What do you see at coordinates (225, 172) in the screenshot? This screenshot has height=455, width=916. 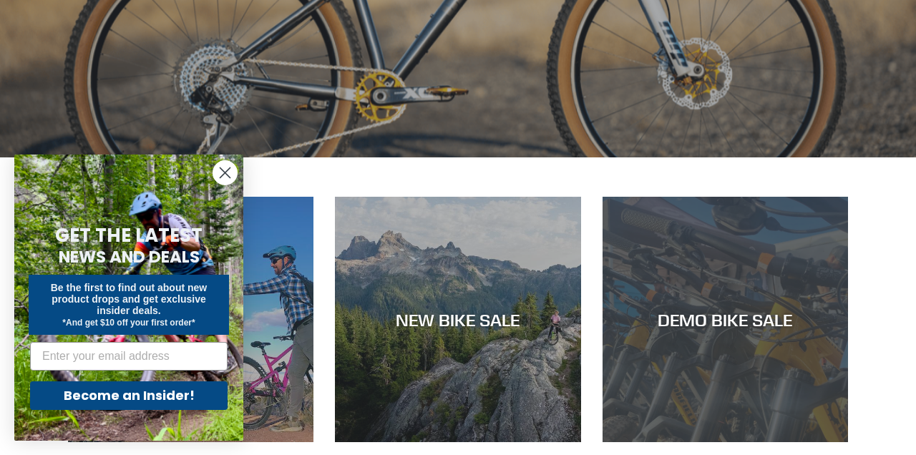 I see `button: Close dialog` at bounding box center [225, 172].